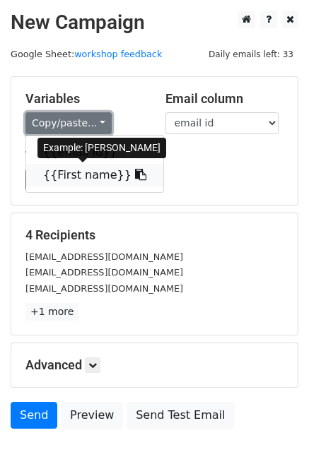  What do you see at coordinates (154, 23) in the screenshot?
I see `h2: New Campaign` at bounding box center [154, 23].